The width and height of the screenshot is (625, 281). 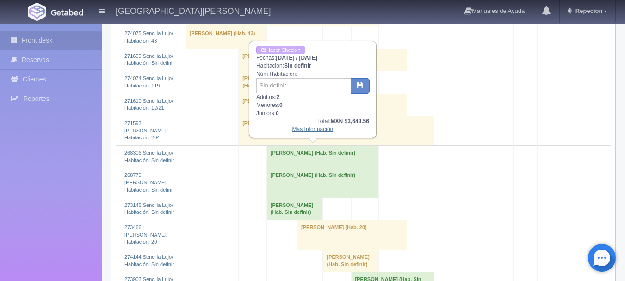 What do you see at coordinates (281, 50) in the screenshot?
I see `a: Hacer Check-in` at bounding box center [281, 50].